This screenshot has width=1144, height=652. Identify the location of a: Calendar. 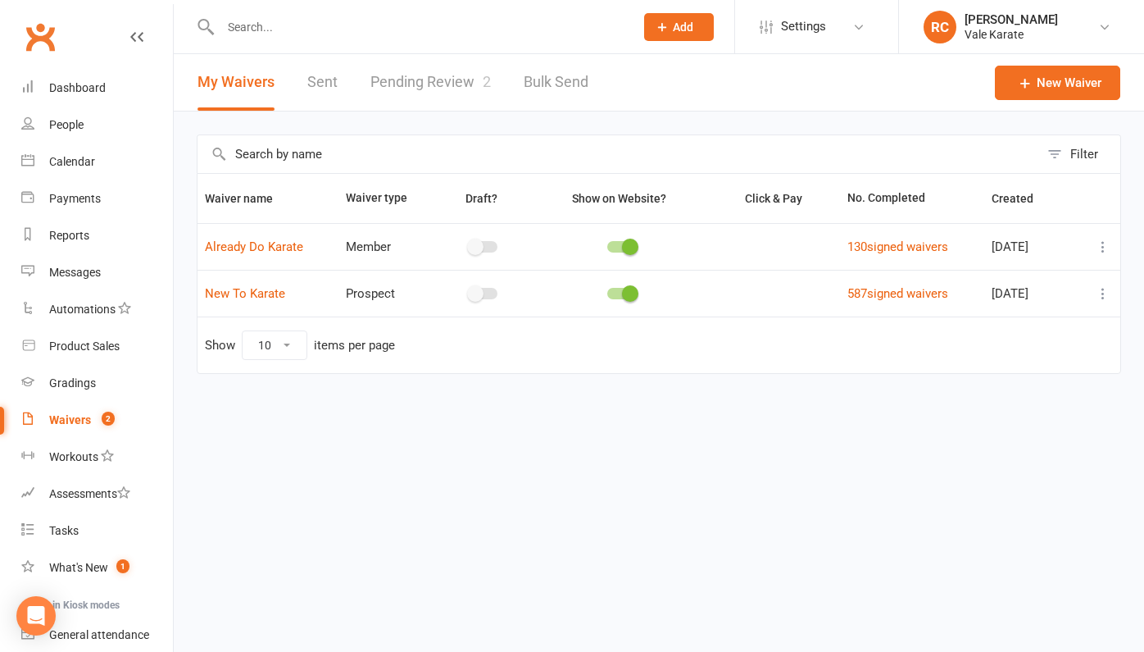
(97, 161).